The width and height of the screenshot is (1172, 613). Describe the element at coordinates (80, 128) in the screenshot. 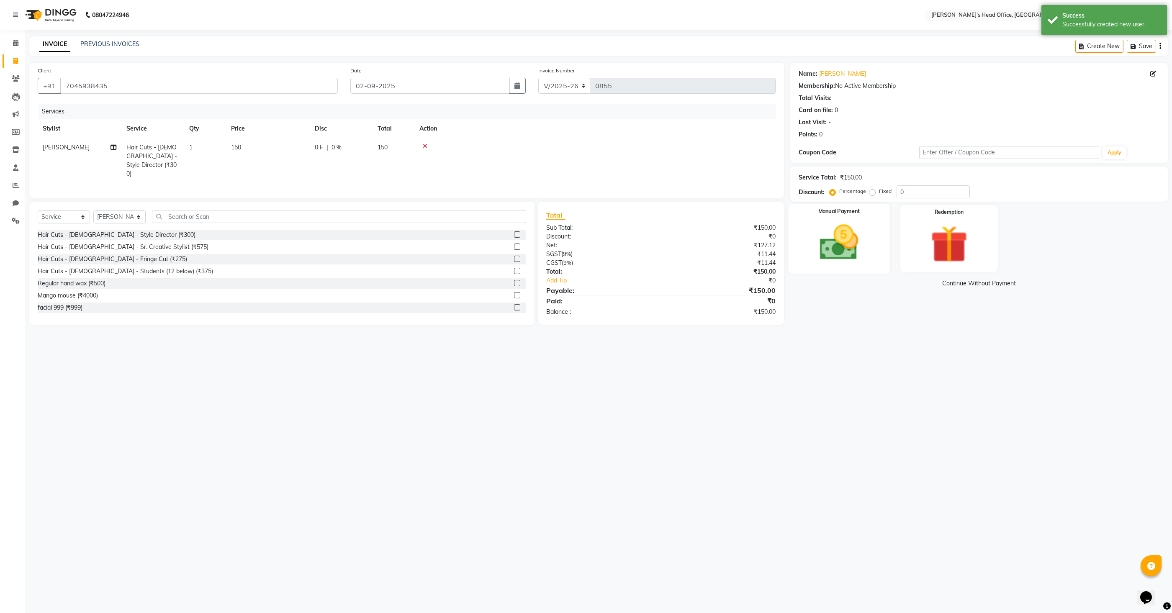

I see `th: Stylist` at that location.